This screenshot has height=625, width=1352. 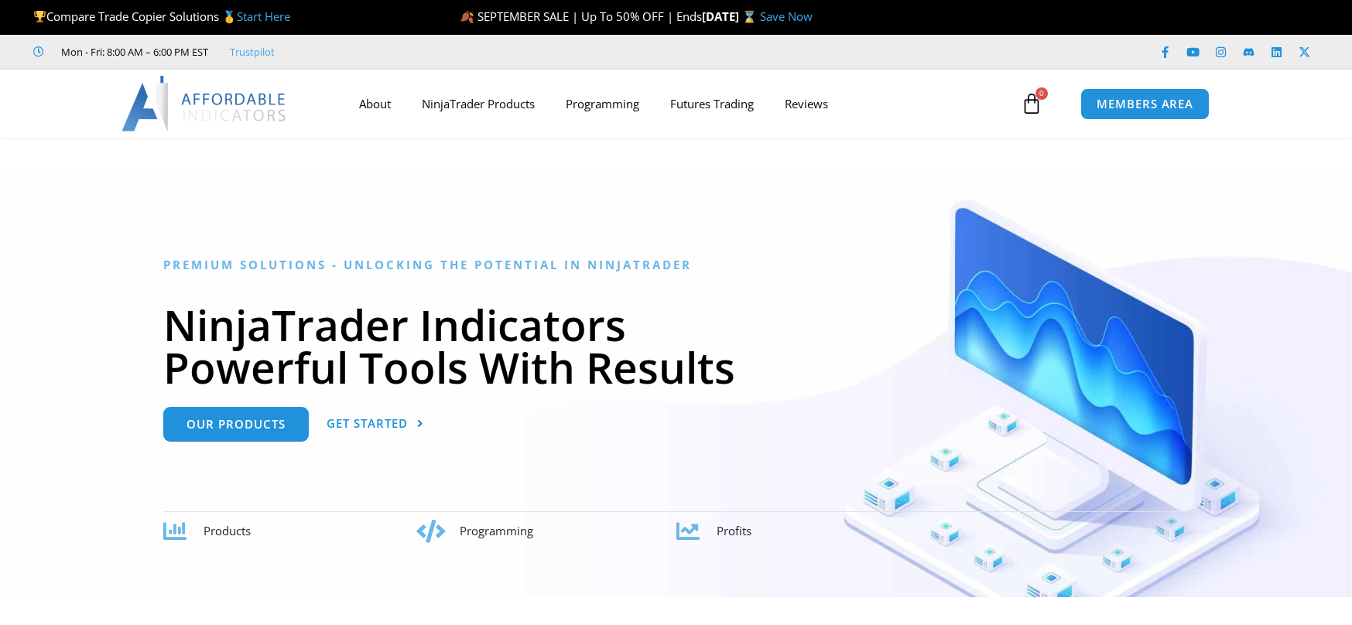 I want to click on span: Products, so click(x=227, y=531).